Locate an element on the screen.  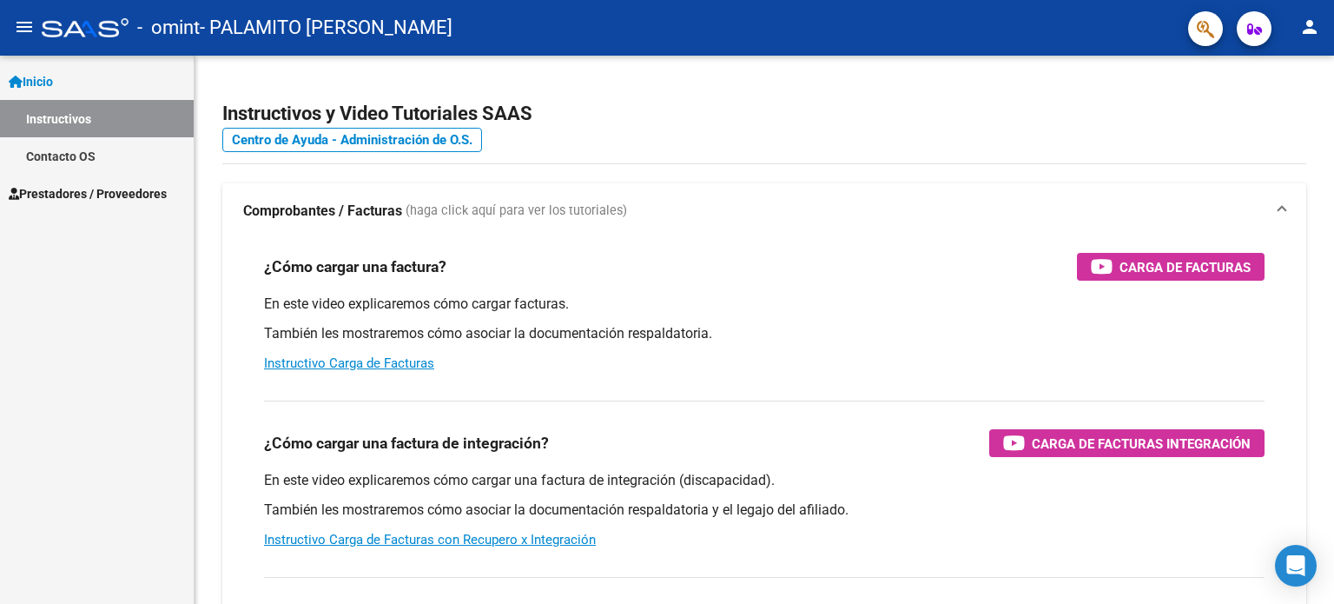
mat-expansion-panel-header: Comprobantes / Facturas (haga click aquí para ver los tutoriales) is located at coordinates (764, 211).